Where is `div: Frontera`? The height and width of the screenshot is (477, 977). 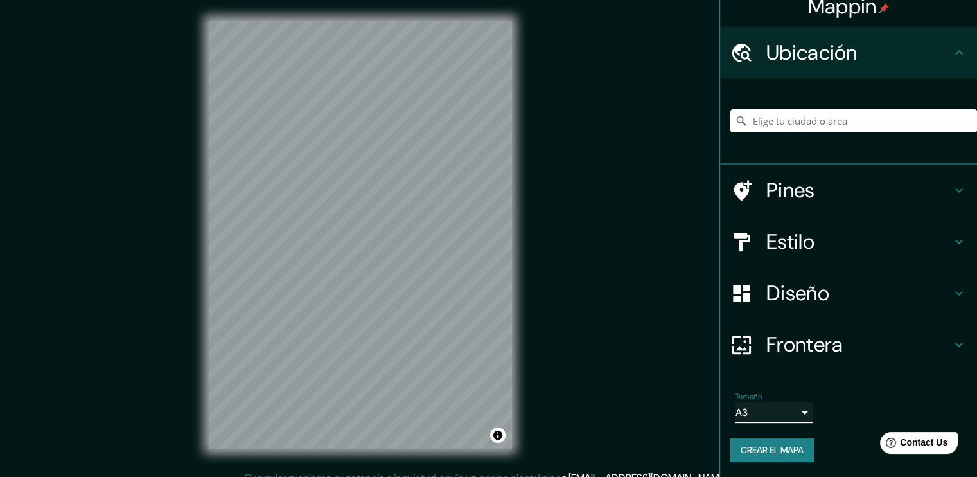 div: Frontera is located at coordinates (849, 344).